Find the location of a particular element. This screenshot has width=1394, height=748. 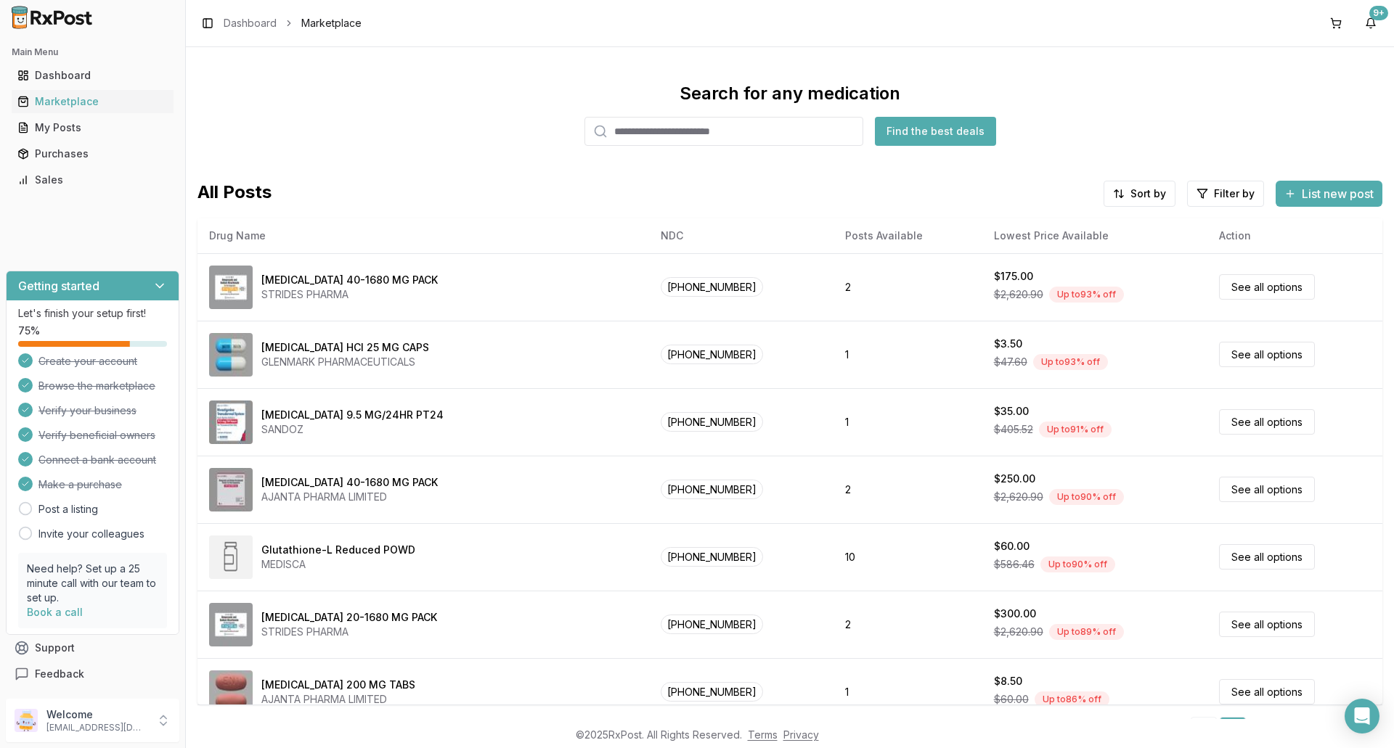

div: $300.00 is located at coordinates (1015, 614).